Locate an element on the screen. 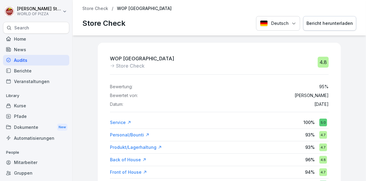 Image resolution: width=366 pixels, height=181 pixels. div: Front of House is located at coordinates (128, 172).